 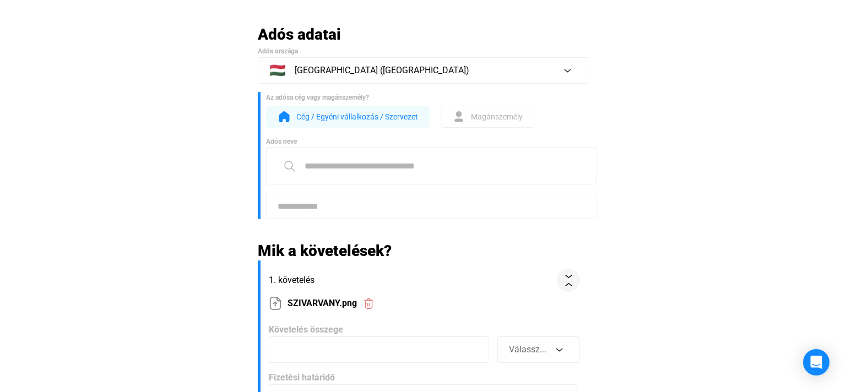 What do you see at coordinates (427, 142) in the screenshot?
I see `div: Adós neve` at bounding box center [427, 142].